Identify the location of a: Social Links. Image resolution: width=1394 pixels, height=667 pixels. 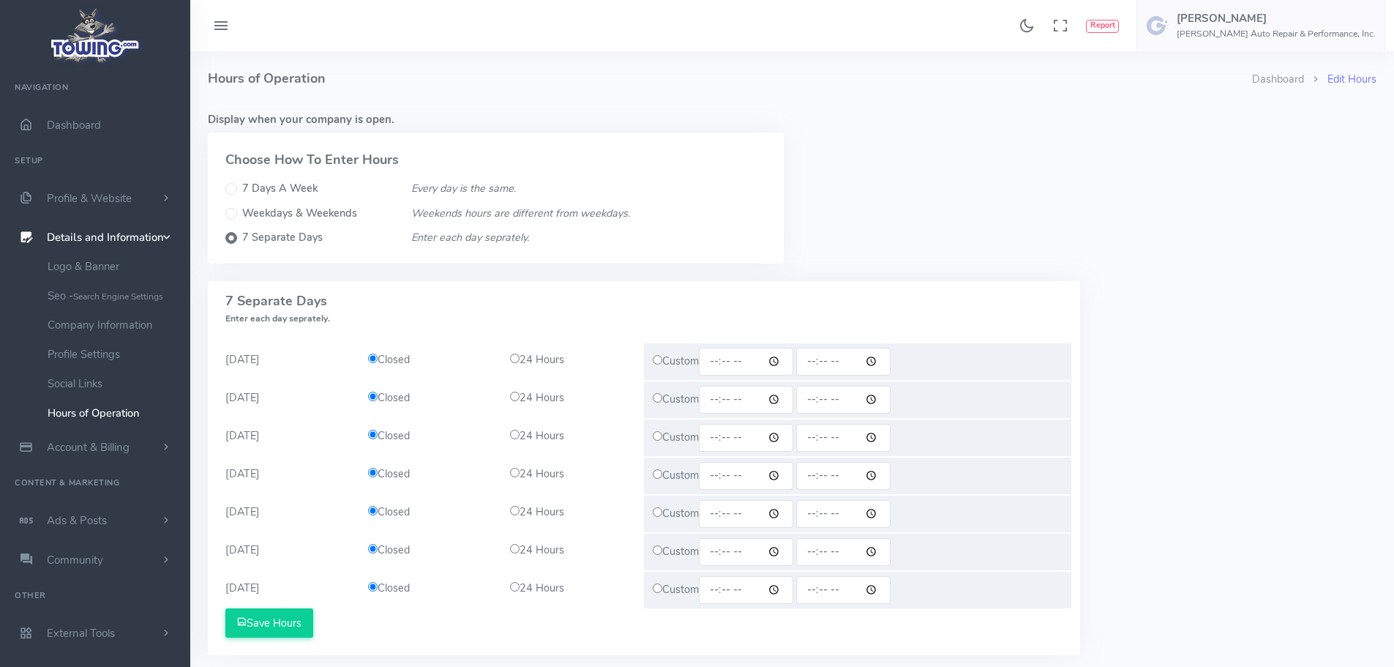
(113, 384).